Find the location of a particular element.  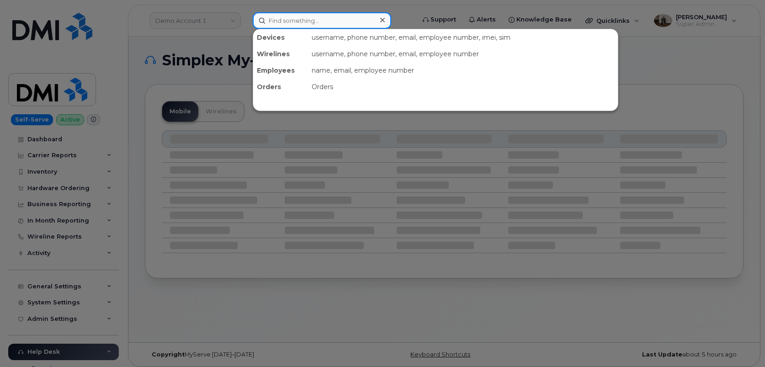

div: Devices is located at coordinates (281, 37).